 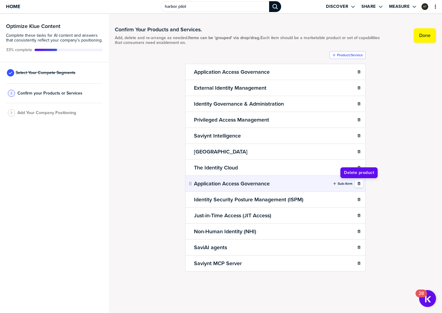 What do you see at coordinates (276, 231) in the screenshot?
I see `li: Non-Human Identity (NHI)` at bounding box center [276, 231].